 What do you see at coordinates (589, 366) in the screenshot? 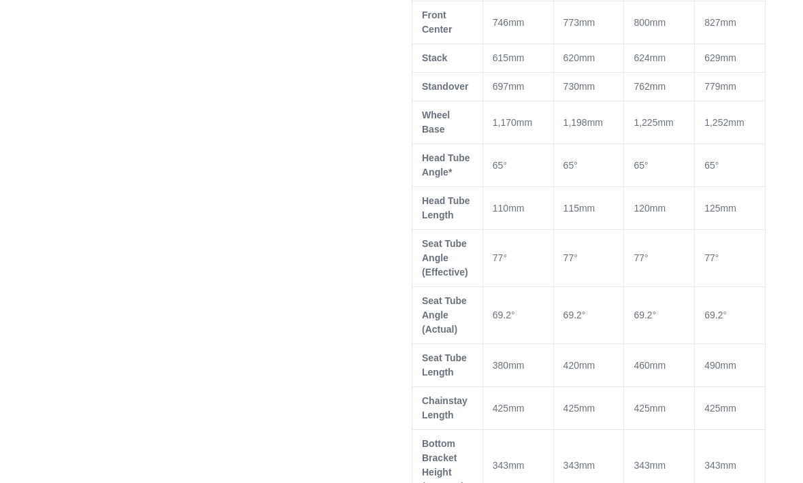
I see `td: 420mm` at bounding box center [589, 366].